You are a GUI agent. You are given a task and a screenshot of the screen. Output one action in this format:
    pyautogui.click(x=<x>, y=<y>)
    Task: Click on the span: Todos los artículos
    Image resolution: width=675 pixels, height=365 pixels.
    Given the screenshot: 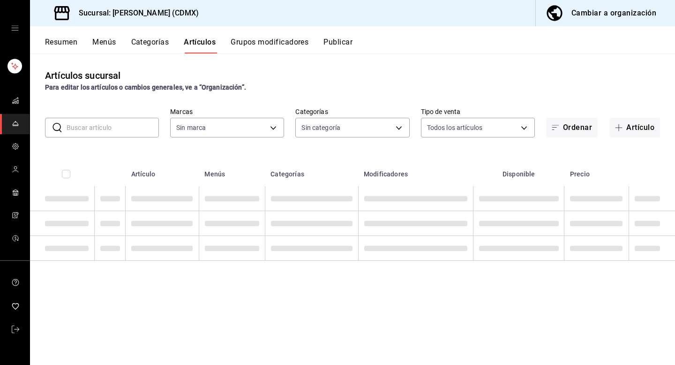 What is the action you would take?
    pyautogui.click(x=455, y=127)
    